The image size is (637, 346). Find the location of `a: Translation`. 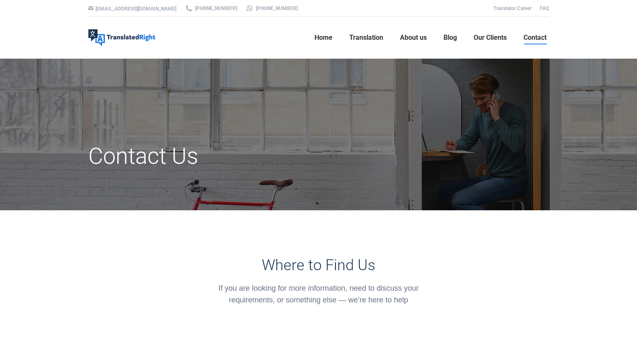

a: Translation is located at coordinates (366, 38).